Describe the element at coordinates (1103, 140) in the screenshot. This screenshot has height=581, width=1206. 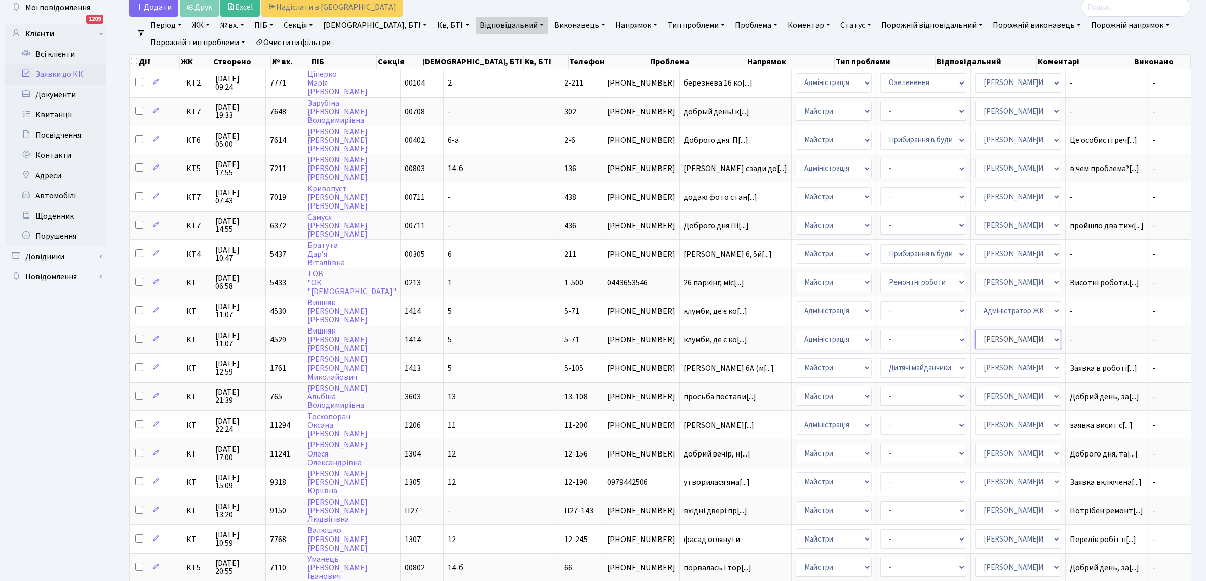
I see `span: Це особисті реч[...]` at that location.